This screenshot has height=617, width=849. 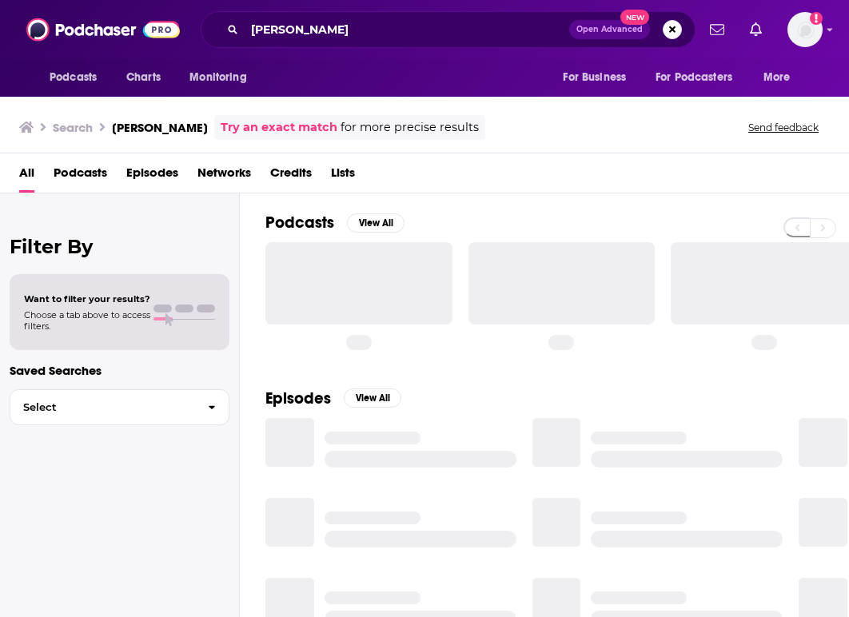 What do you see at coordinates (119, 407) in the screenshot?
I see `button: Select` at bounding box center [119, 407].